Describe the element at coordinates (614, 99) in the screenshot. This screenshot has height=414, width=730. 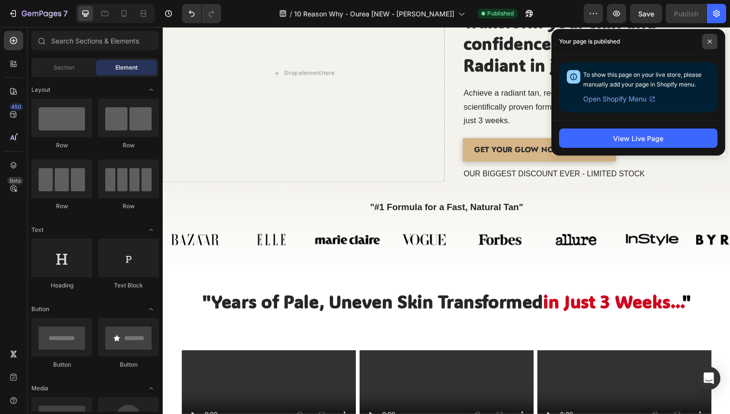
I see `span: Open Shopify Menu` at that location.